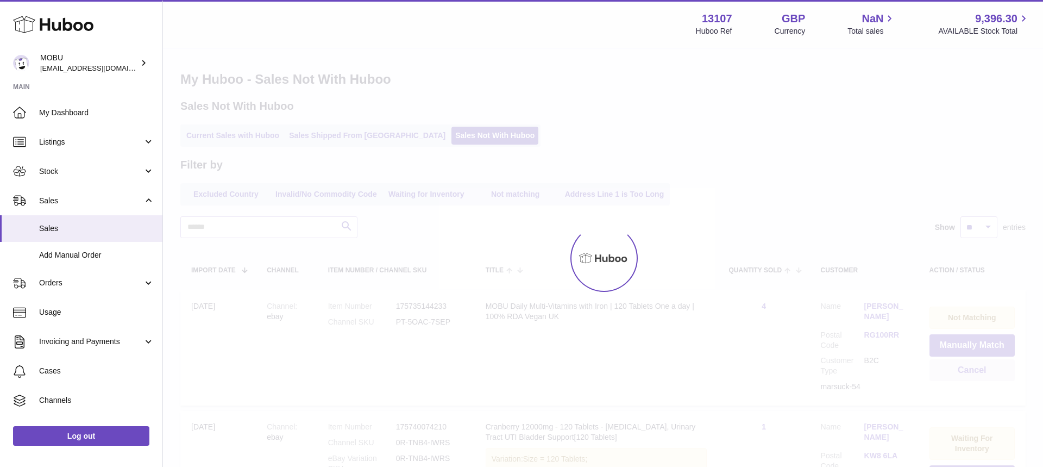 This screenshot has height=467, width=1043. What do you see at coordinates (91, 171) in the screenshot?
I see `span: Stock` at bounding box center [91, 171].